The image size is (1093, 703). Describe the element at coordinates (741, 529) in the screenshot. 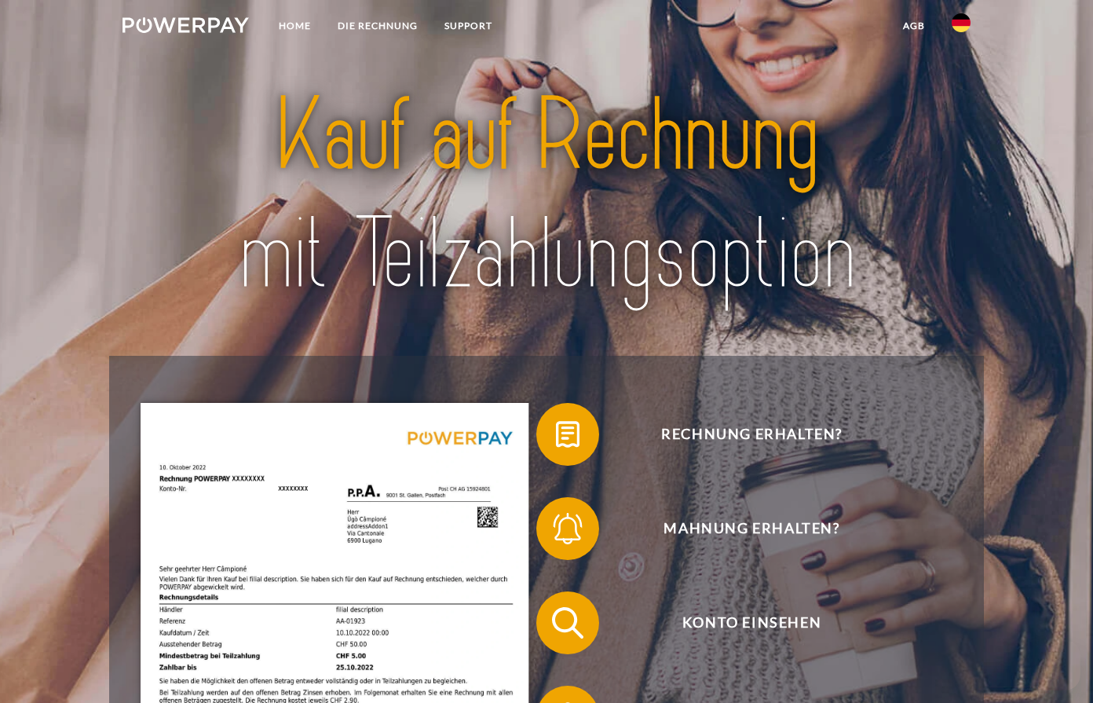

I see `button: Mahnung erhalten?` at that location.